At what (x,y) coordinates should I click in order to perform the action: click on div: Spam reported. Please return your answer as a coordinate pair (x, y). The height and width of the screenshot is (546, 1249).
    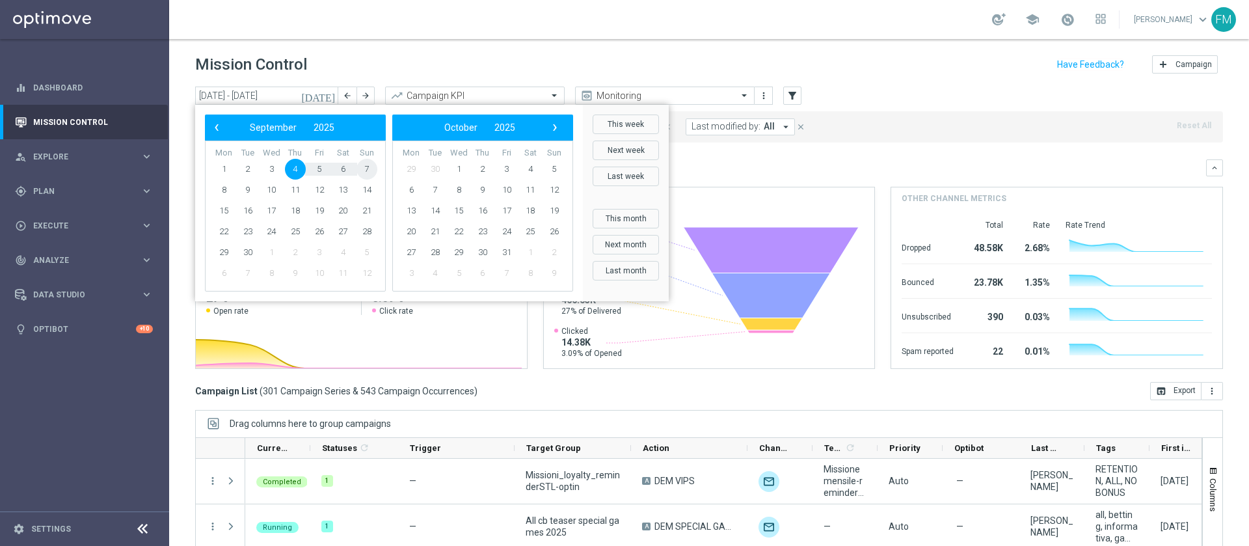
    Looking at the image, I should click on (928, 350).